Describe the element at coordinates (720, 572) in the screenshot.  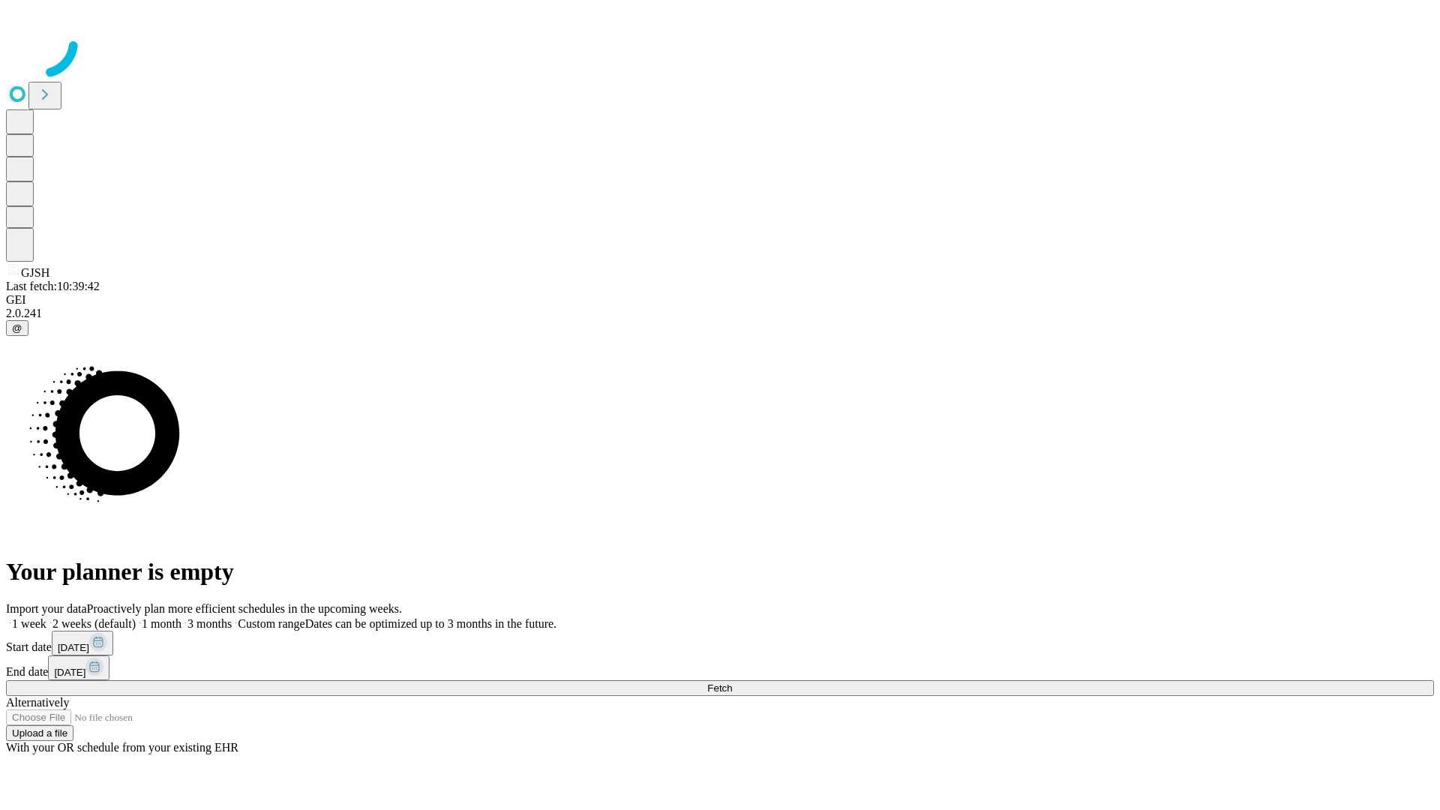
I see `h1: Your planner is empty` at that location.